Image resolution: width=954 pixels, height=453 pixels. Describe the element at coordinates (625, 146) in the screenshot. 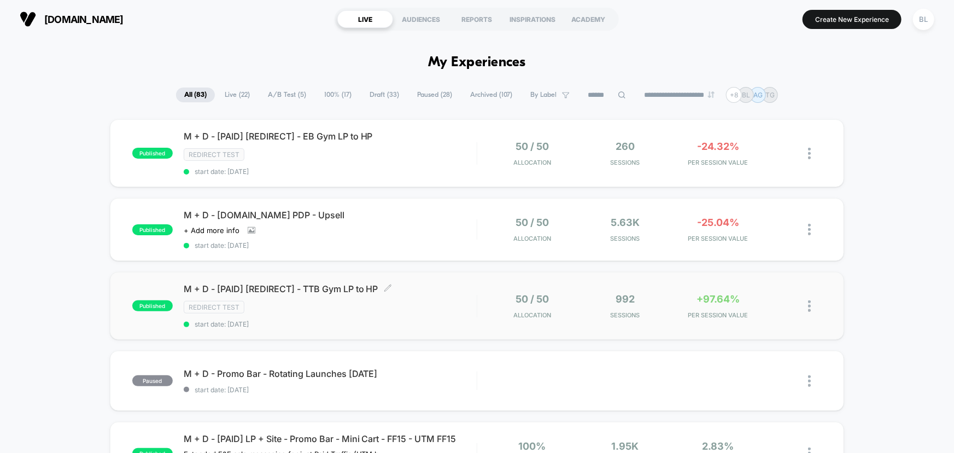

I see `span: 260` at that location.